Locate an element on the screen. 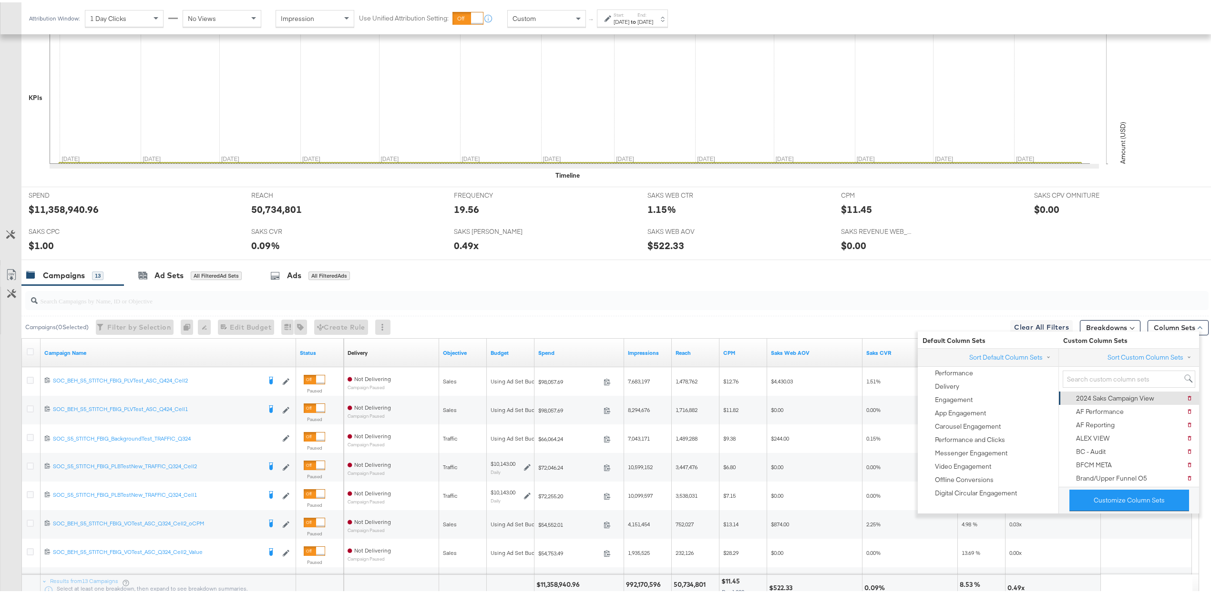 Image resolution: width=1211 pixels, height=593 pixels. button: Breakdowns is located at coordinates (1110, 326).